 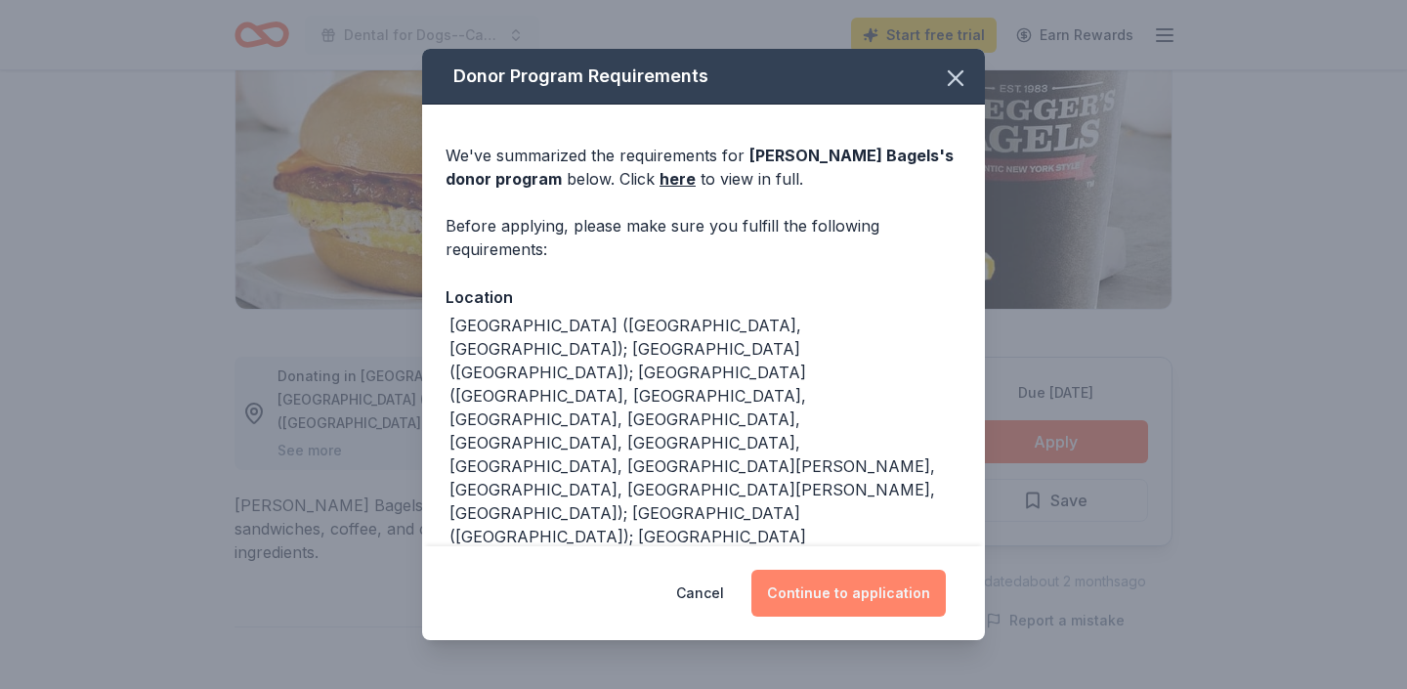 I want to click on div: Location, so click(x=704, y=297).